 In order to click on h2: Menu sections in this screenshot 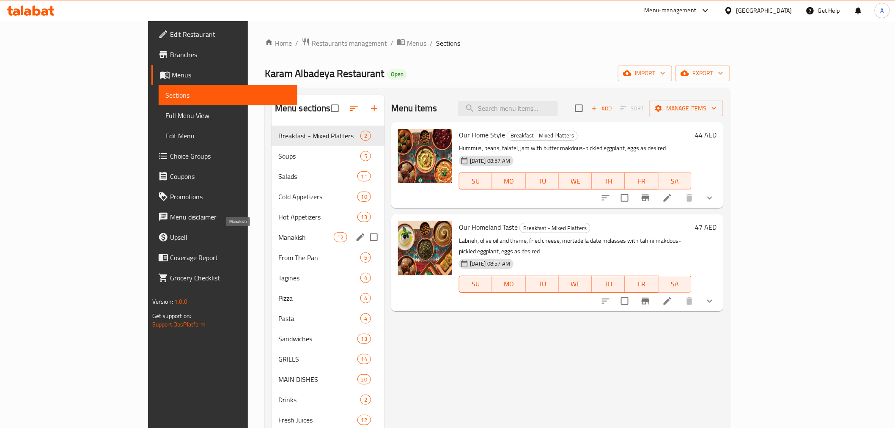, I will do `click(303, 108)`.